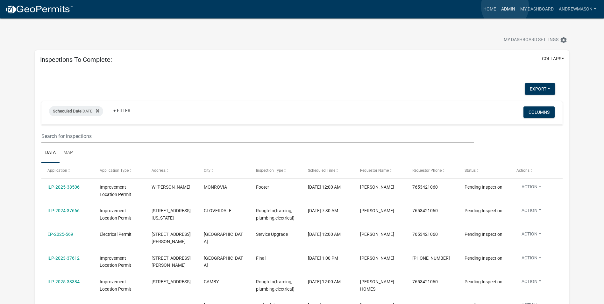 The width and height of the screenshot is (604, 304). Describe the element at coordinates (323, 258) in the screenshot. I see `span: 08/19/2025, 1:00 PM` at that location.